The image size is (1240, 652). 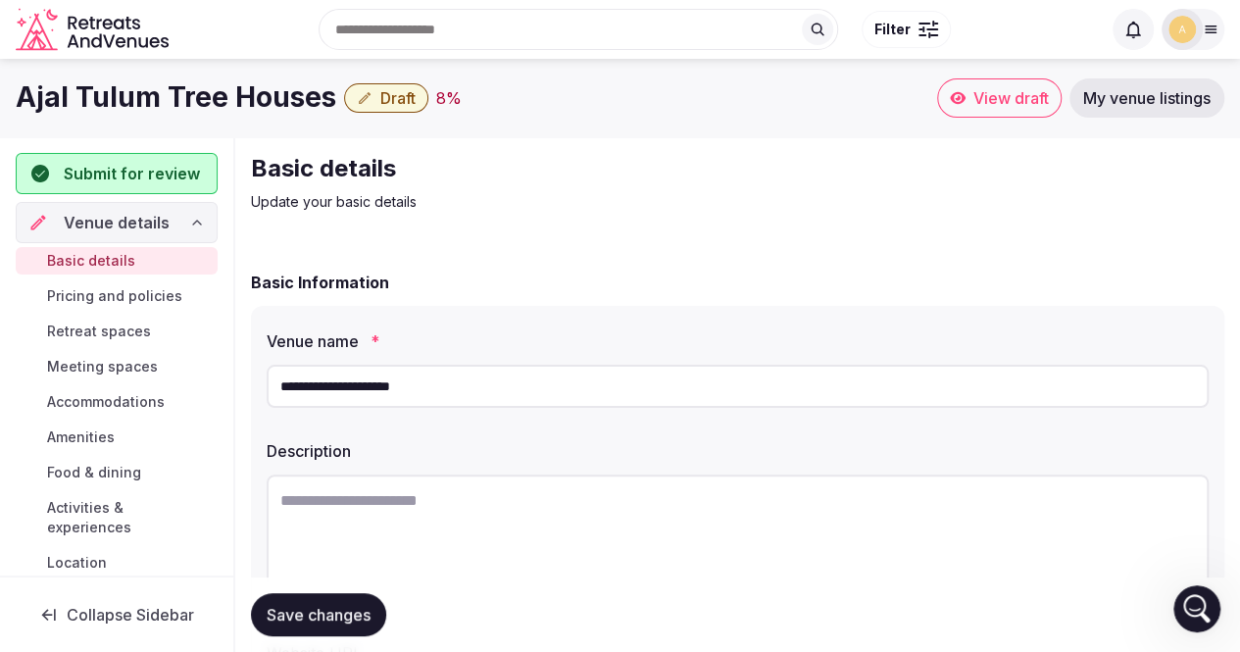 What do you see at coordinates (1183, 29) in the screenshot?
I see `img: ajaltulum.com` at bounding box center [1183, 29].